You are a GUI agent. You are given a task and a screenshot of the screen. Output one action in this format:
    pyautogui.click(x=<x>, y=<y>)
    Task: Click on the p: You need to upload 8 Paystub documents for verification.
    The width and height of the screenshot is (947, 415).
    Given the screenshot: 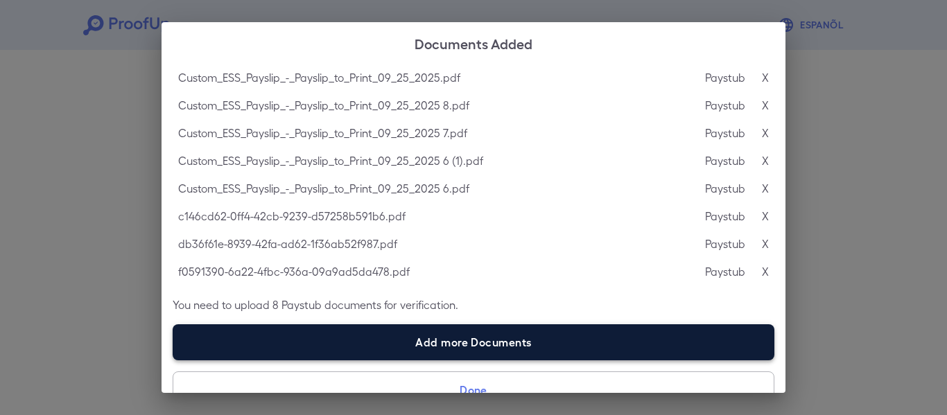 What is the action you would take?
    pyautogui.click(x=474, y=305)
    